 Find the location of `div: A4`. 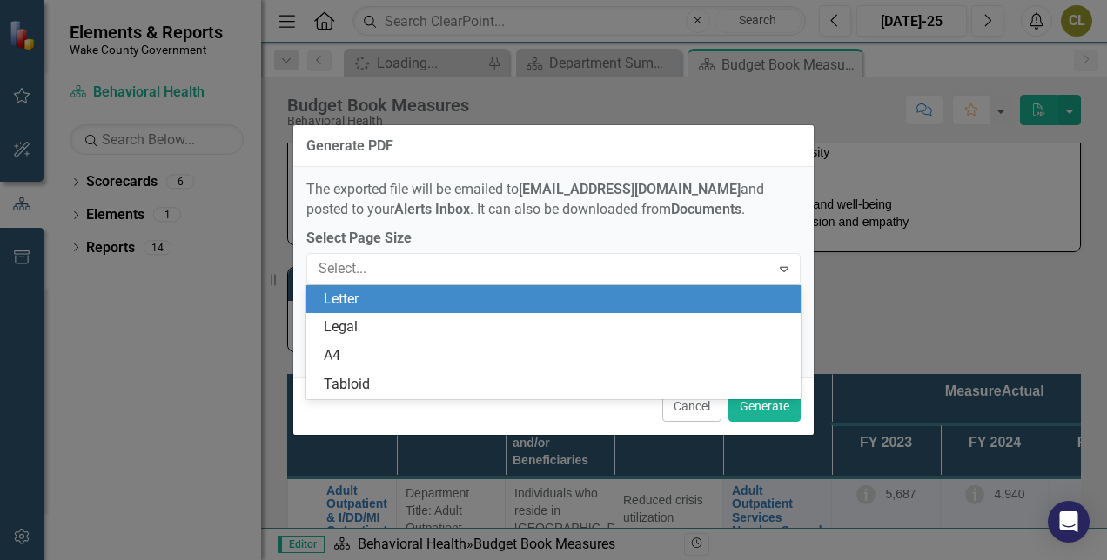

div: A4 is located at coordinates (557, 356).